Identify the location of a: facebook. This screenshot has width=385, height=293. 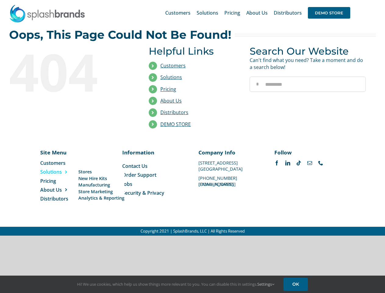
(277, 163).